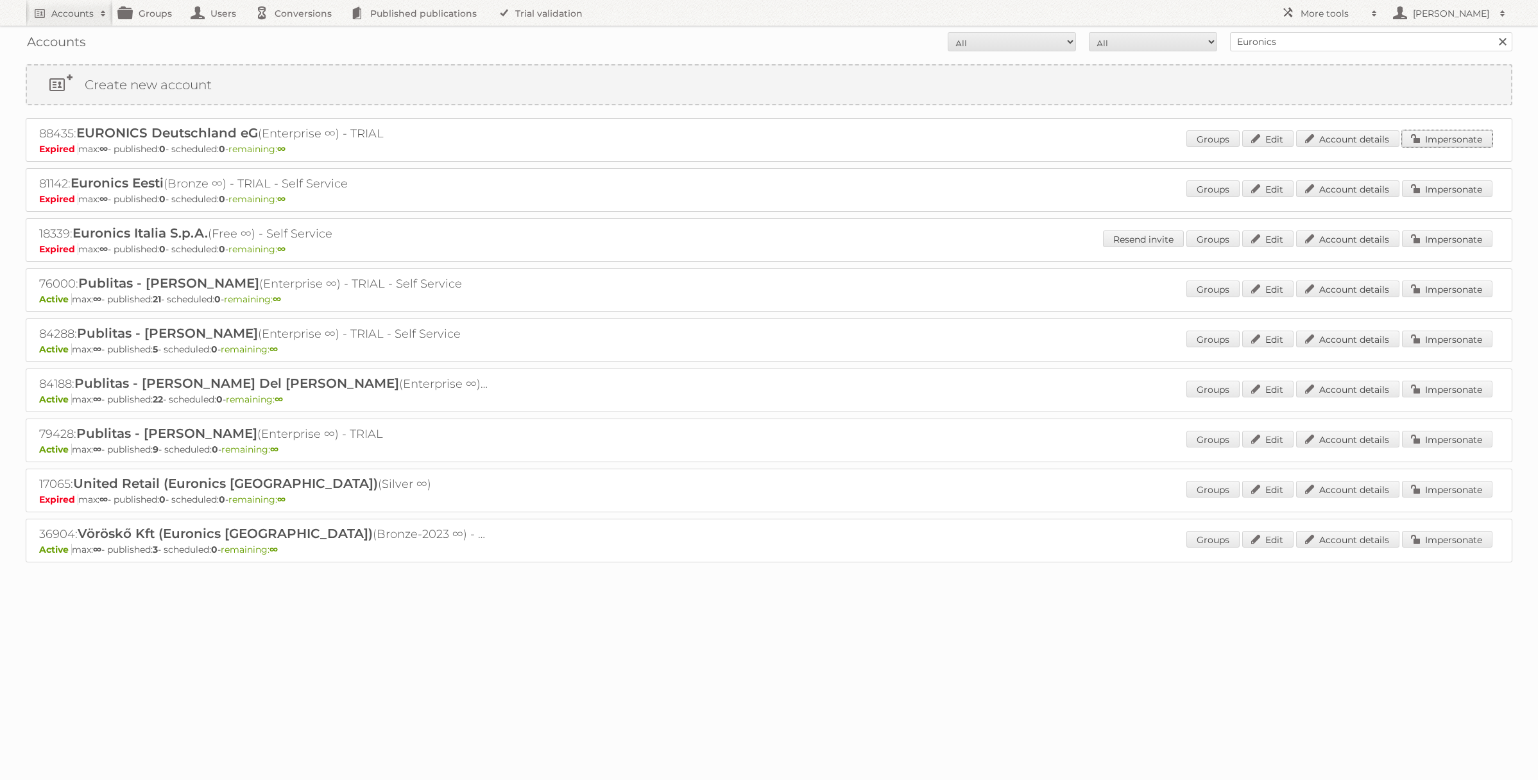 Image resolution: width=1538 pixels, height=780 pixels. Describe the element at coordinates (264, 534) in the screenshot. I see `h2: 36904: (Bronze-2023 ∞) - Self Service` at that location.